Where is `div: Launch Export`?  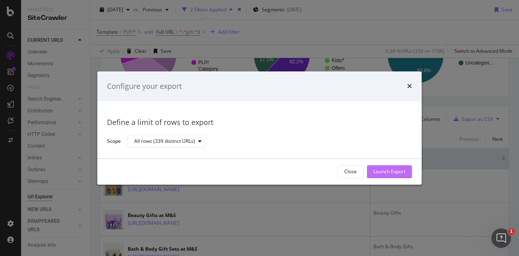
div: Launch Export is located at coordinates (389, 172).